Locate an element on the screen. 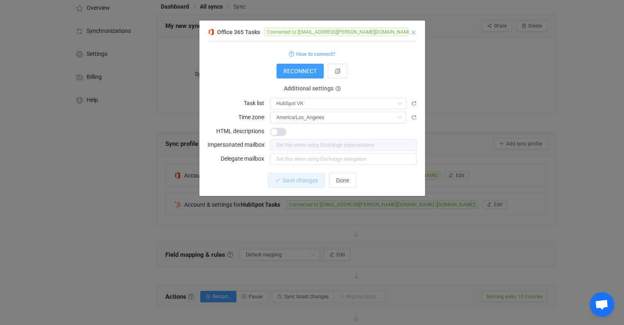 This screenshot has height=325, width=624. label: Delegate mailbox is located at coordinates (245, 158).